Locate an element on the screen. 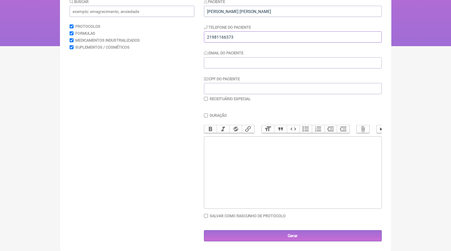 The height and width of the screenshot is (251, 451). input: exemplo: emagrecimento, ansiedade is located at coordinates (132, 11).